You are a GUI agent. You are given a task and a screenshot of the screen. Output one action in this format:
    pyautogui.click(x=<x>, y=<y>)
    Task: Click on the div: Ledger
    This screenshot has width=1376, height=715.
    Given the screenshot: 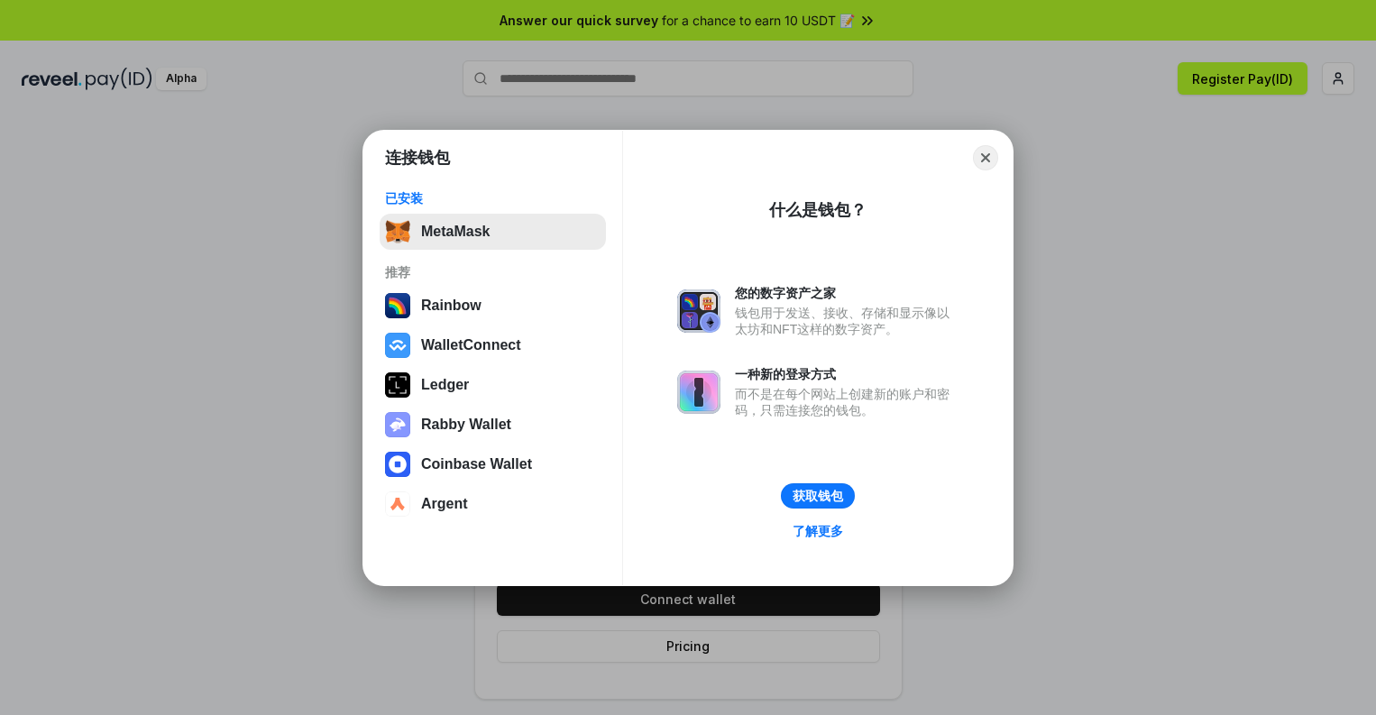 What is the action you would take?
    pyautogui.click(x=445, y=385)
    